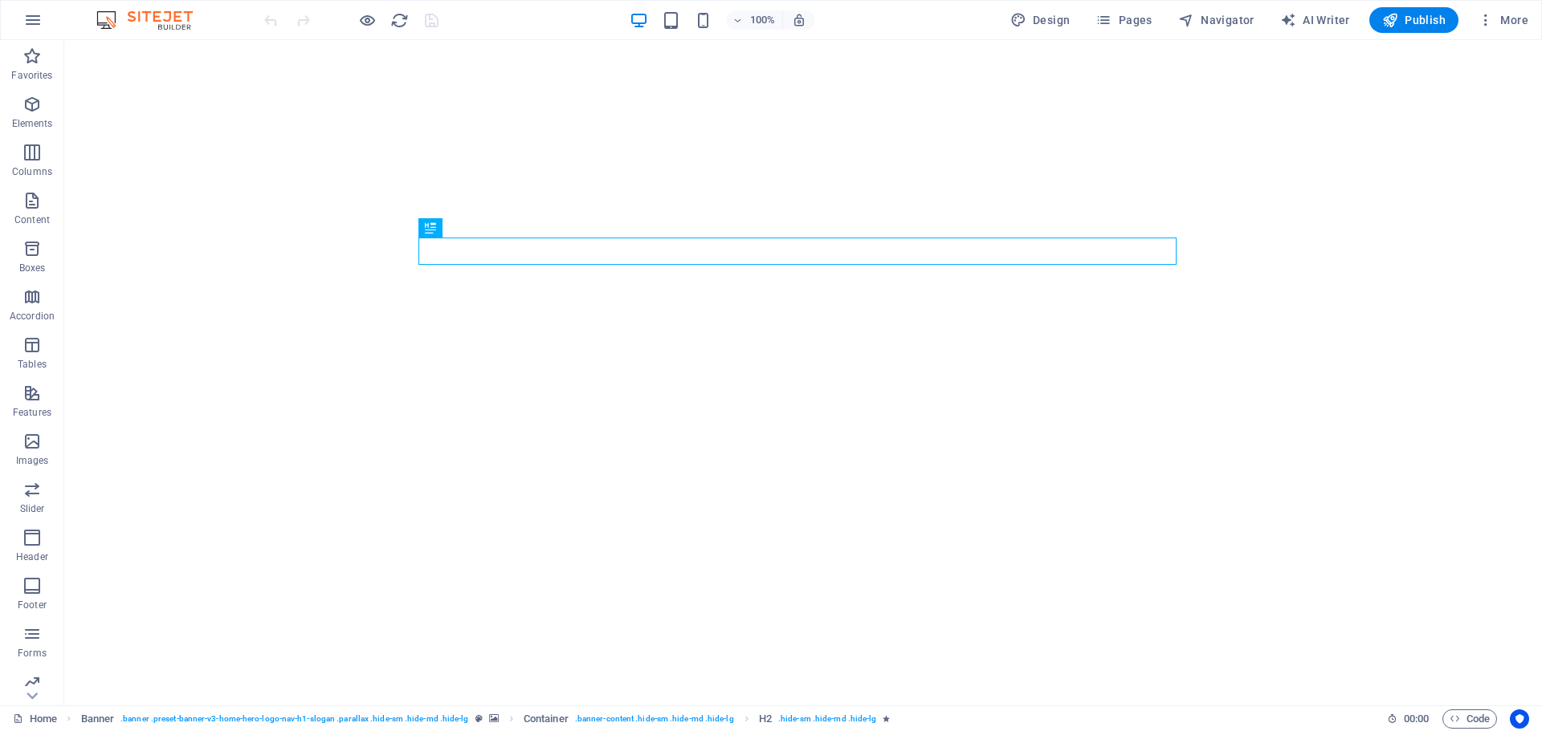 This screenshot has width=1542, height=731. What do you see at coordinates (1040, 20) in the screenshot?
I see `button: Design` at bounding box center [1040, 20].